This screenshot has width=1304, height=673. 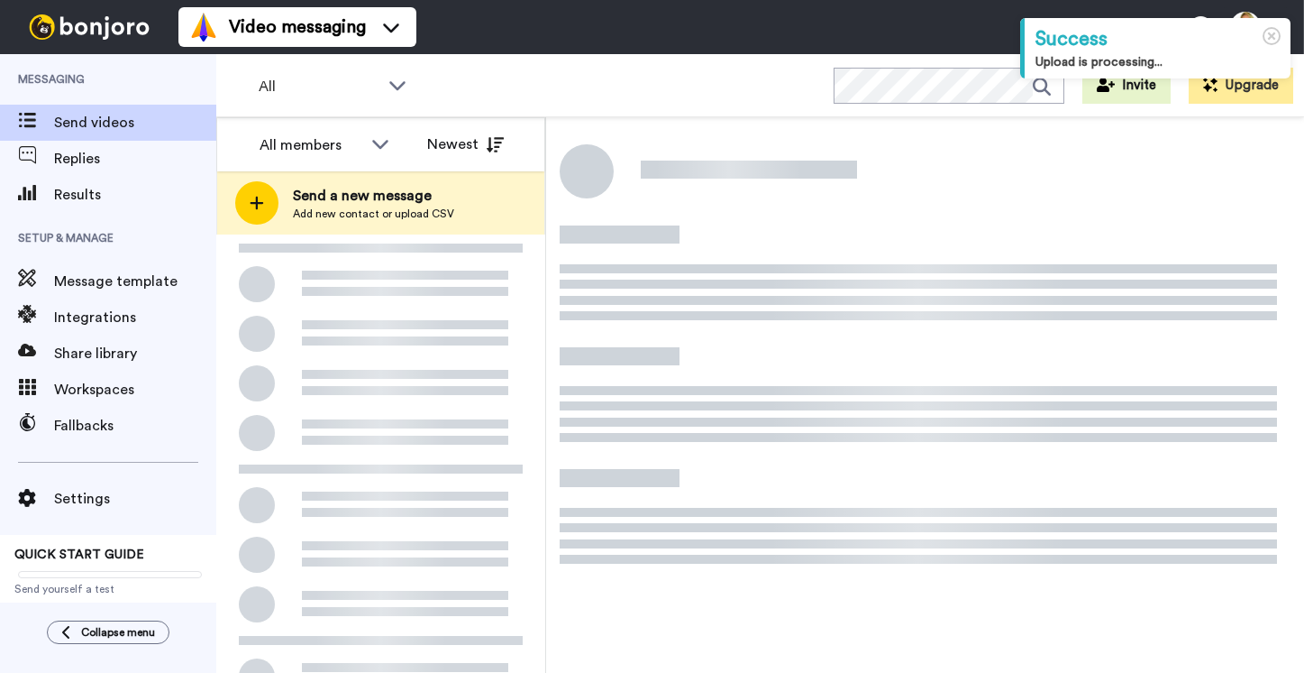 I want to click on div: Upload is processing..., so click(x=1158, y=62).